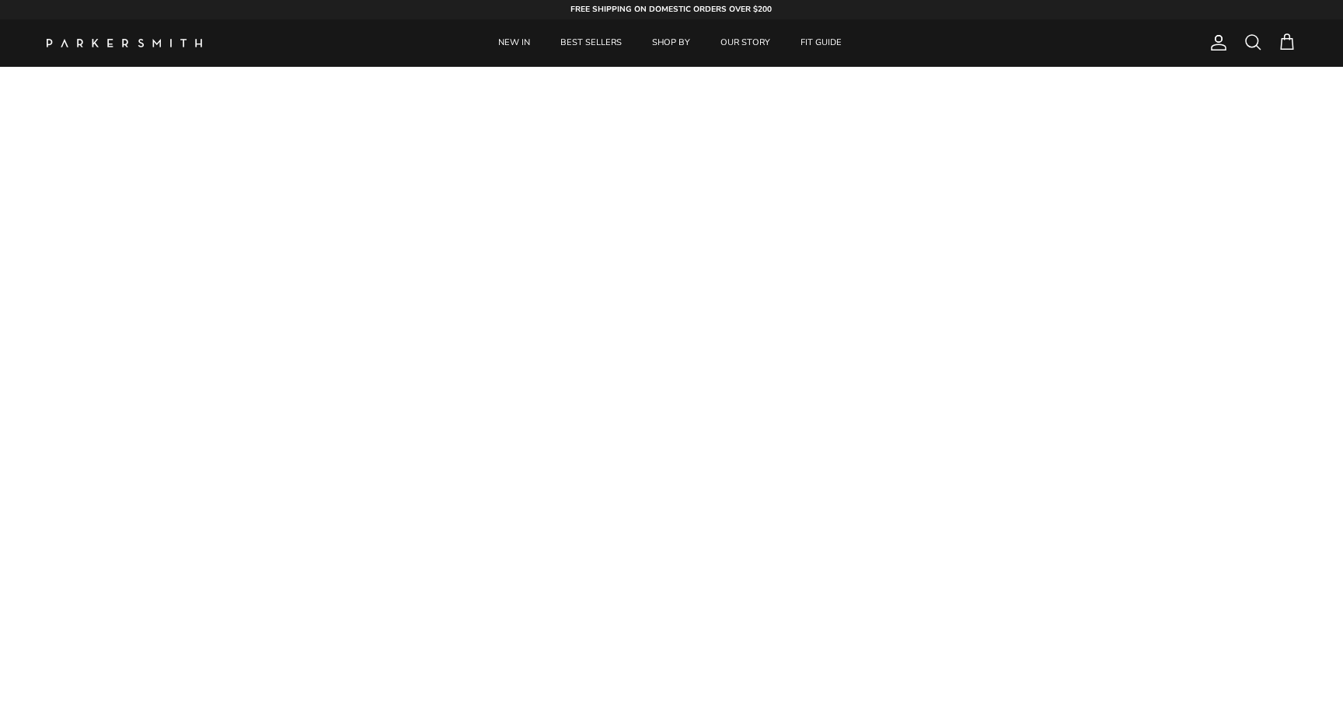  Describe the element at coordinates (671, 43) in the screenshot. I see `a: SHOP BY` at that location.